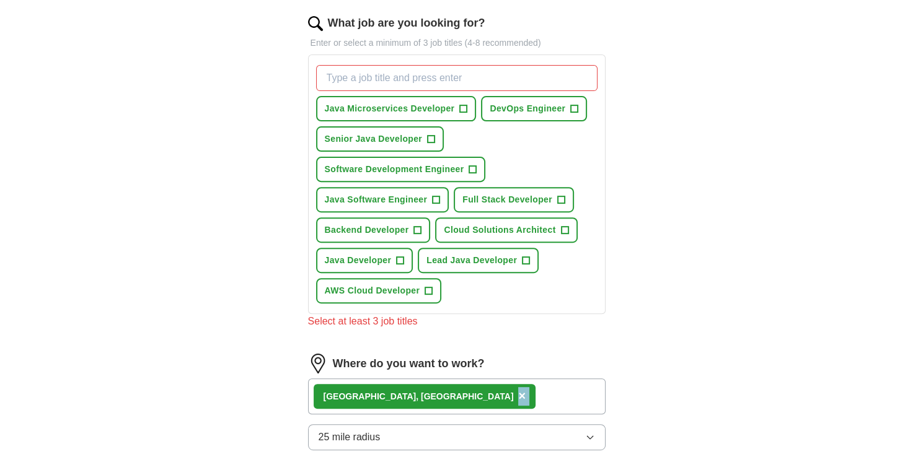 The height and width of the screenshot is (457, 913). What do you see at coordinates (374, 139) in the screenshot?
I see `span: Senior Java Developer` at bounding box center [374, 139].